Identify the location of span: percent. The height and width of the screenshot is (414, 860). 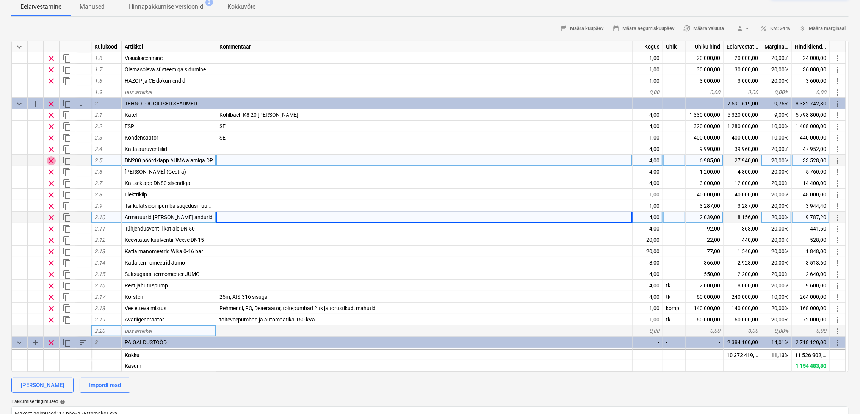
(764, 28).